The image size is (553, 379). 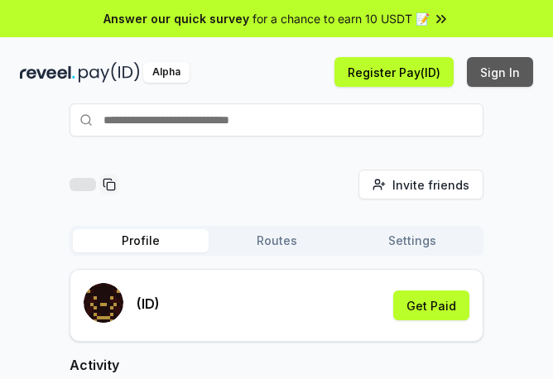 I want to click on button: Get Paid, so click(x=432, y=306).